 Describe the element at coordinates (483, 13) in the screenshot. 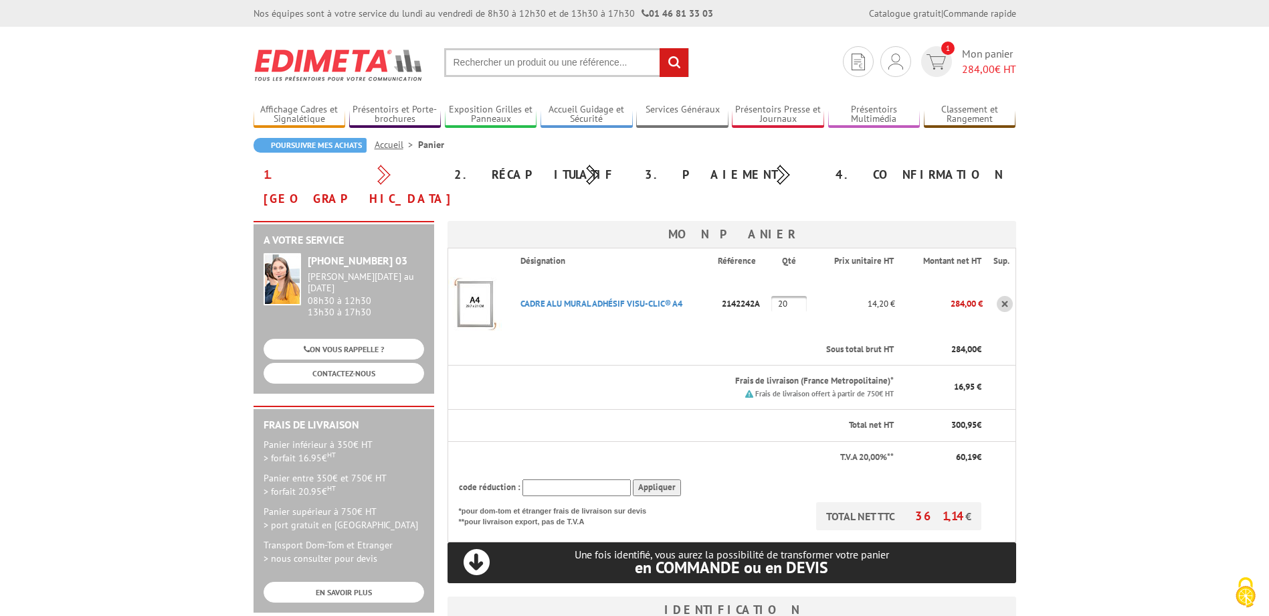

I see `div: Nos équipes sont à votre service du lundi au vendredi de 8h30 à 12h30 et de 13h30 à 17h30` at that location.